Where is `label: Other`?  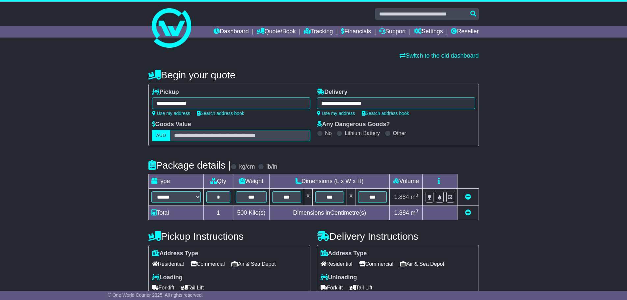 label: Other is located at coordinates (399, 133).